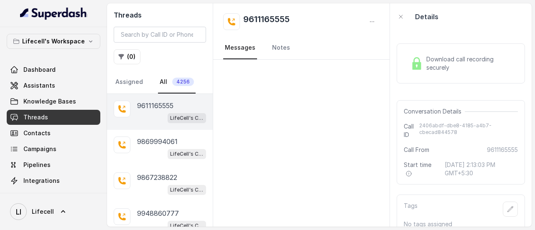 The width and height of the screenshot is (535, 230). What do you see at coordinates (183, 82) in the screenshot?
I see `span: 4256` at bounding box center [183, 82].